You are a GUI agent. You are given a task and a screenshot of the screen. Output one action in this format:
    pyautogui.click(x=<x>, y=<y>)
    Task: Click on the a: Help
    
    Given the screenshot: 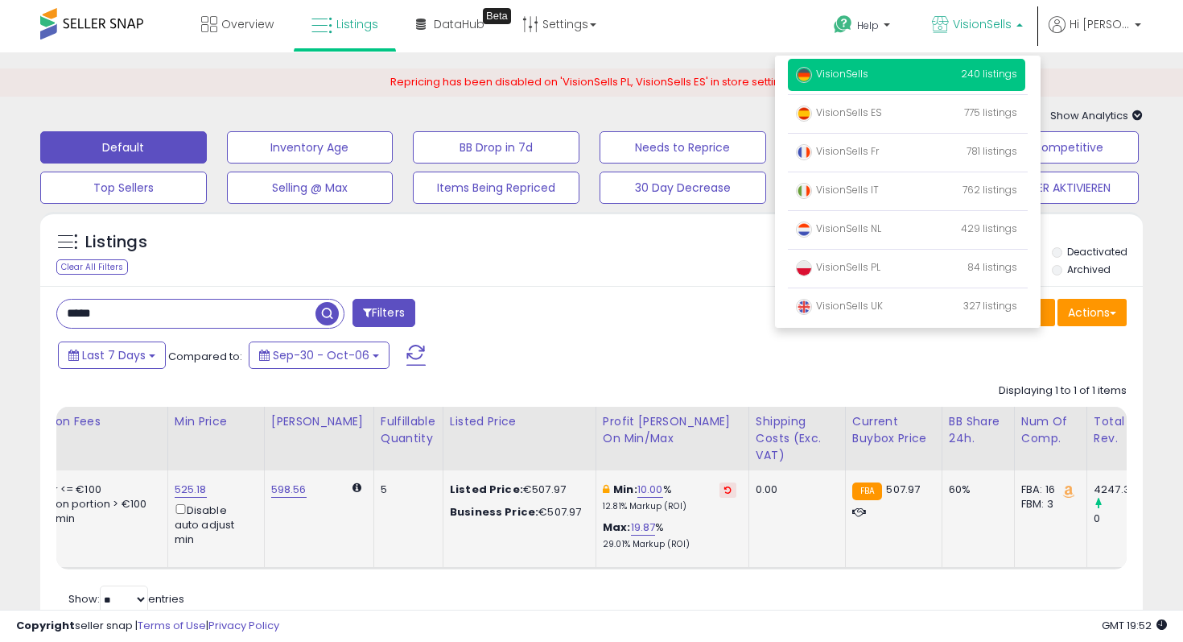 What is the action you would take?
    pyautogui.click(x=864, y=27)
    